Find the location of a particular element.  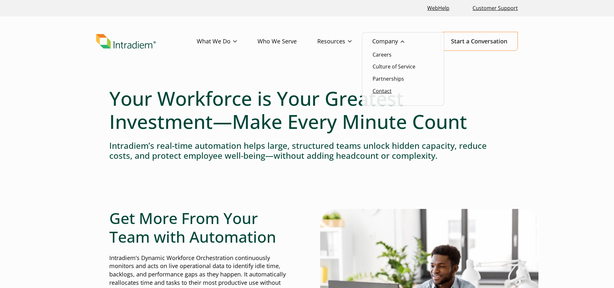

a: Company is located at coordinates (399, 41).